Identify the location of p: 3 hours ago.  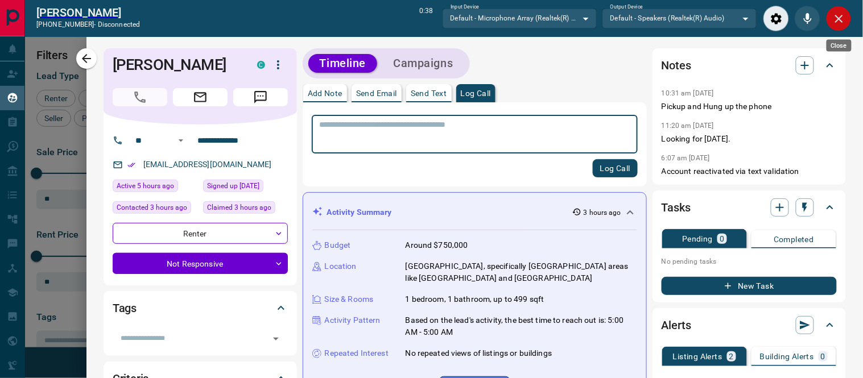
(603, 213).